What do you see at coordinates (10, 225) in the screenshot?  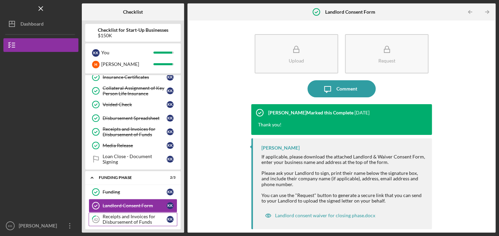 I see `text: KK` at bounding box center [10, 225].